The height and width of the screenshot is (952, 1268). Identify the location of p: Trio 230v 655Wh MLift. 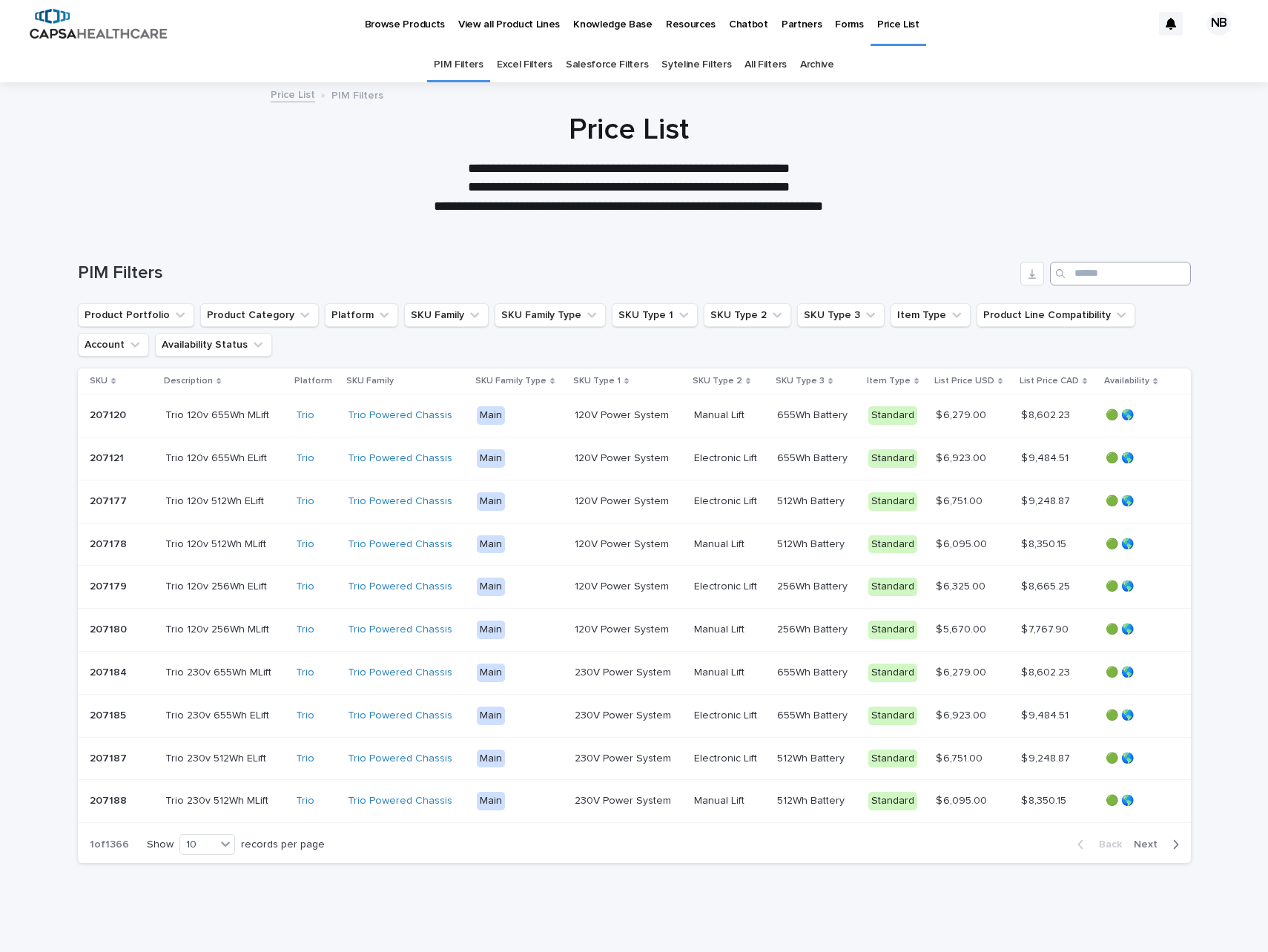
(220, 671).